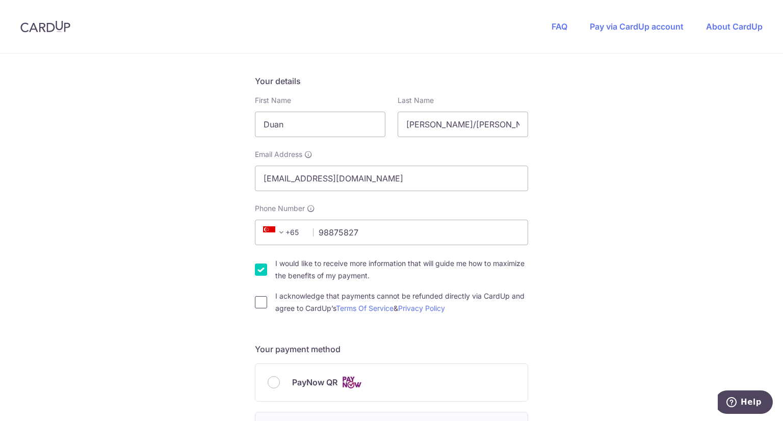 This screenshot has height=421, width=783. I want to click on span: Email Address, so click(278, 154).